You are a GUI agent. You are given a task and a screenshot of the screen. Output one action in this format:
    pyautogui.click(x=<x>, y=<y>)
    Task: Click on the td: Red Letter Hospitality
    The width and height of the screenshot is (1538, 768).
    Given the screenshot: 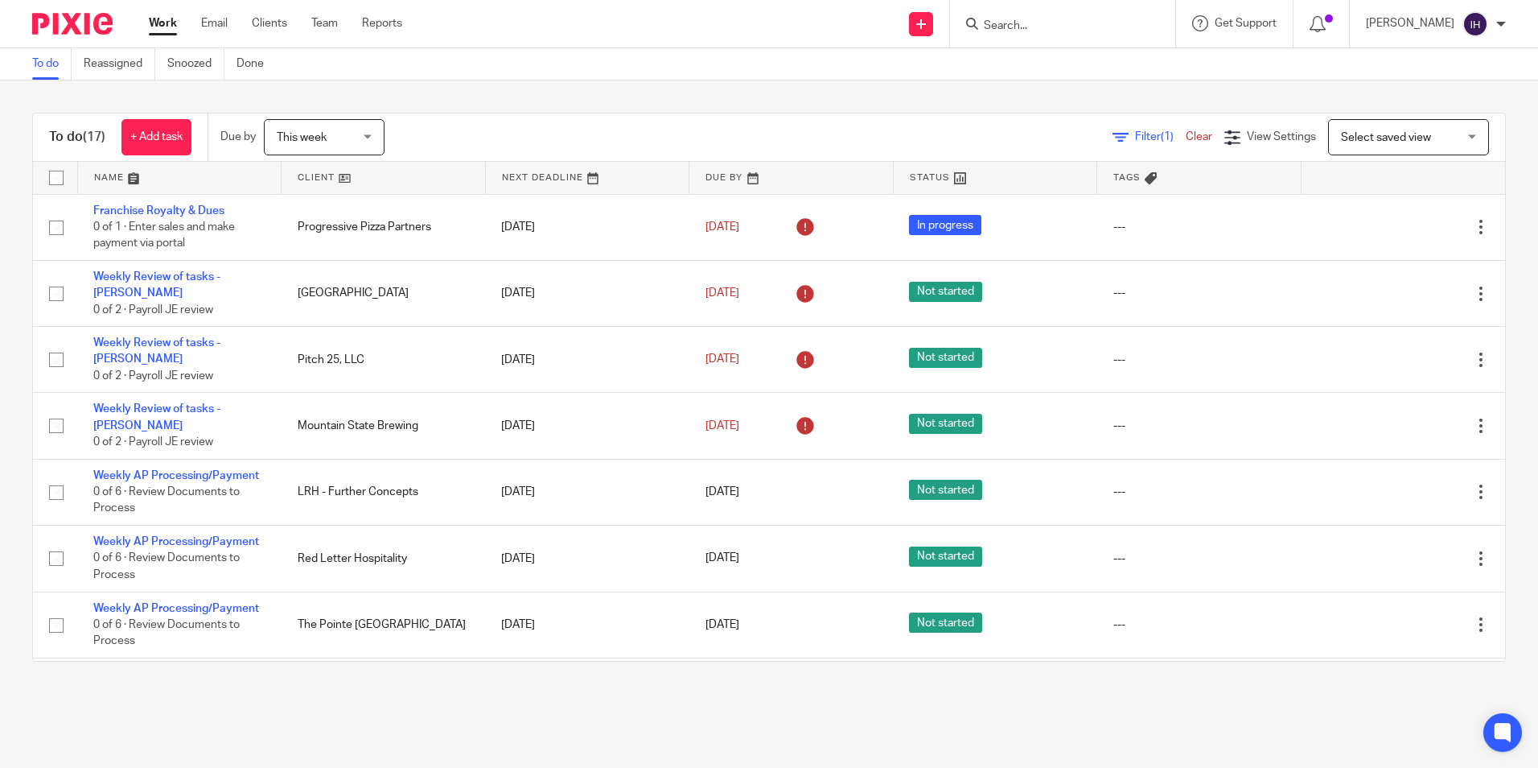 What is the action you would take?
    pyautogui.click(x=384, y=558)
    